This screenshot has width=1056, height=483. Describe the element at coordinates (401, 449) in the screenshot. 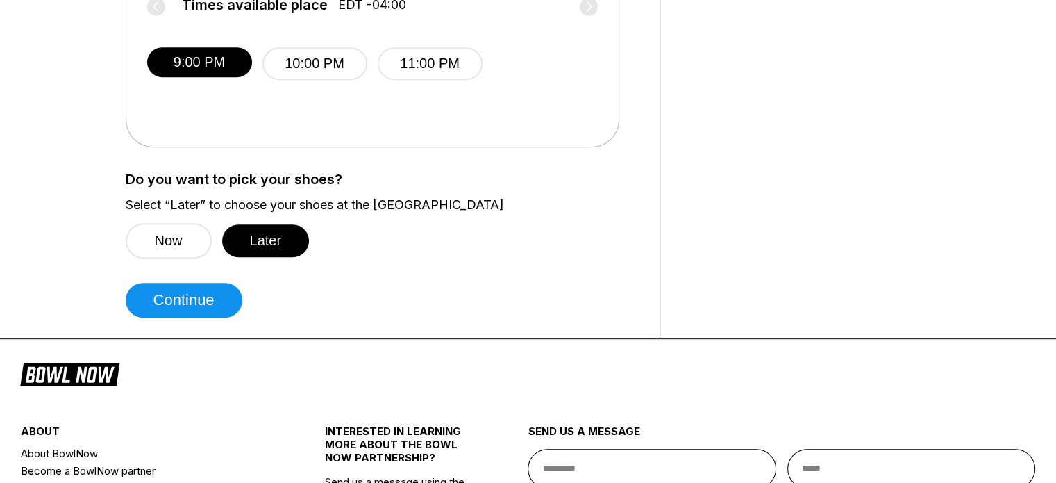

I see `div: INTERESTED IN LEARNING MORE ABOUT THE BOWL NOW PARTNERSHIP?` at that location.